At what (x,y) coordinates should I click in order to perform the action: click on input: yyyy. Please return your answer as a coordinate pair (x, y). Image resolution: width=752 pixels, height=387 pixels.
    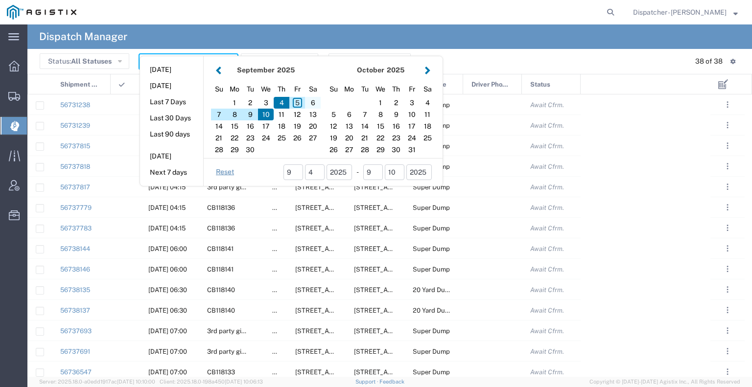
    Looking at the image, I should click on (419, 172).